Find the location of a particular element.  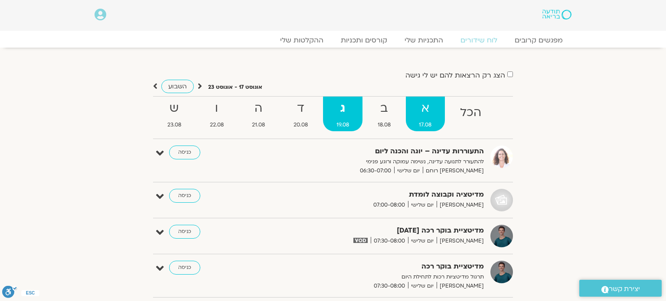

strong: ה is located at coordinates (259, 108).